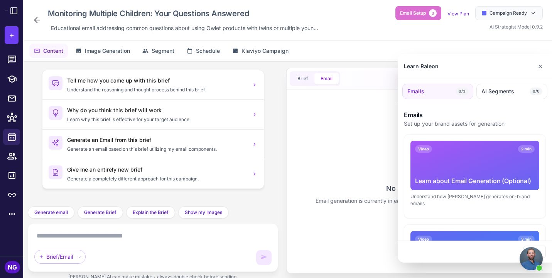  I want to click on button: AI Segments0/6, so click(512, 91).